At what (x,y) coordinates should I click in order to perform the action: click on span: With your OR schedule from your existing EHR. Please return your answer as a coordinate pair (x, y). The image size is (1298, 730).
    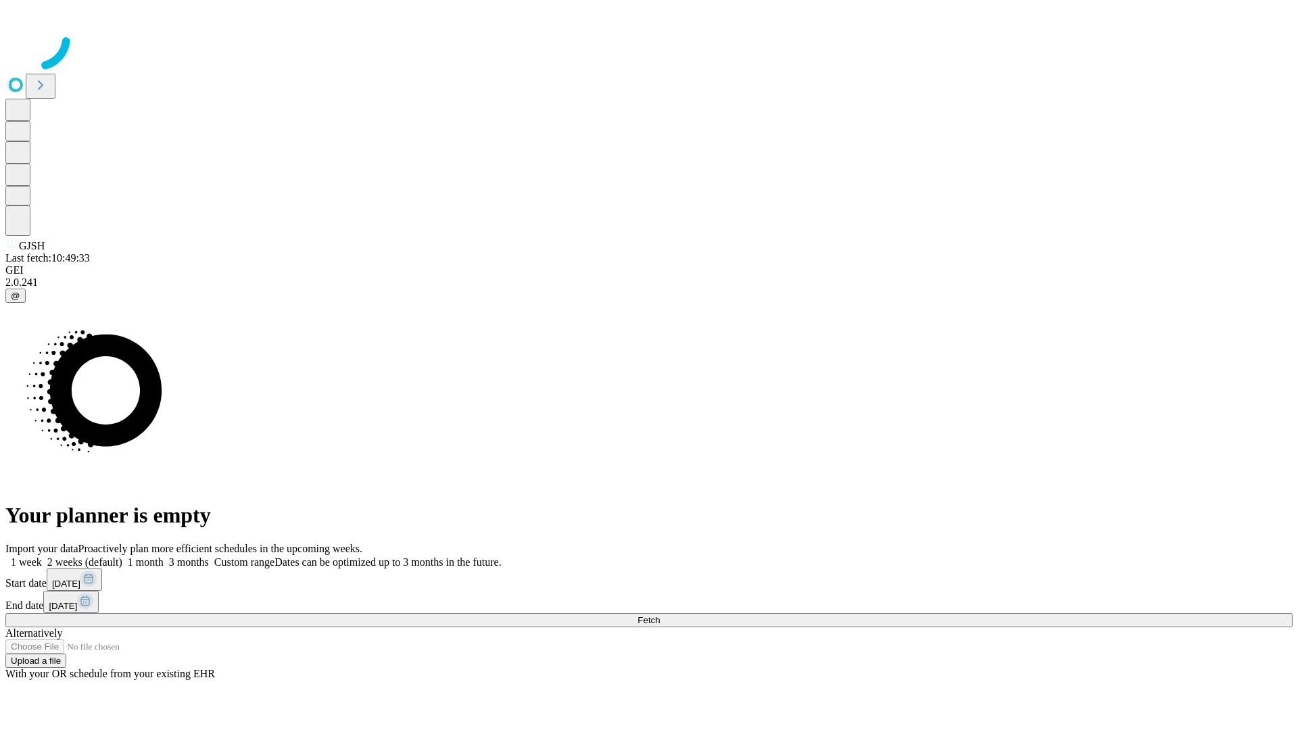
    Looking at the image, I should click on (110, 673).